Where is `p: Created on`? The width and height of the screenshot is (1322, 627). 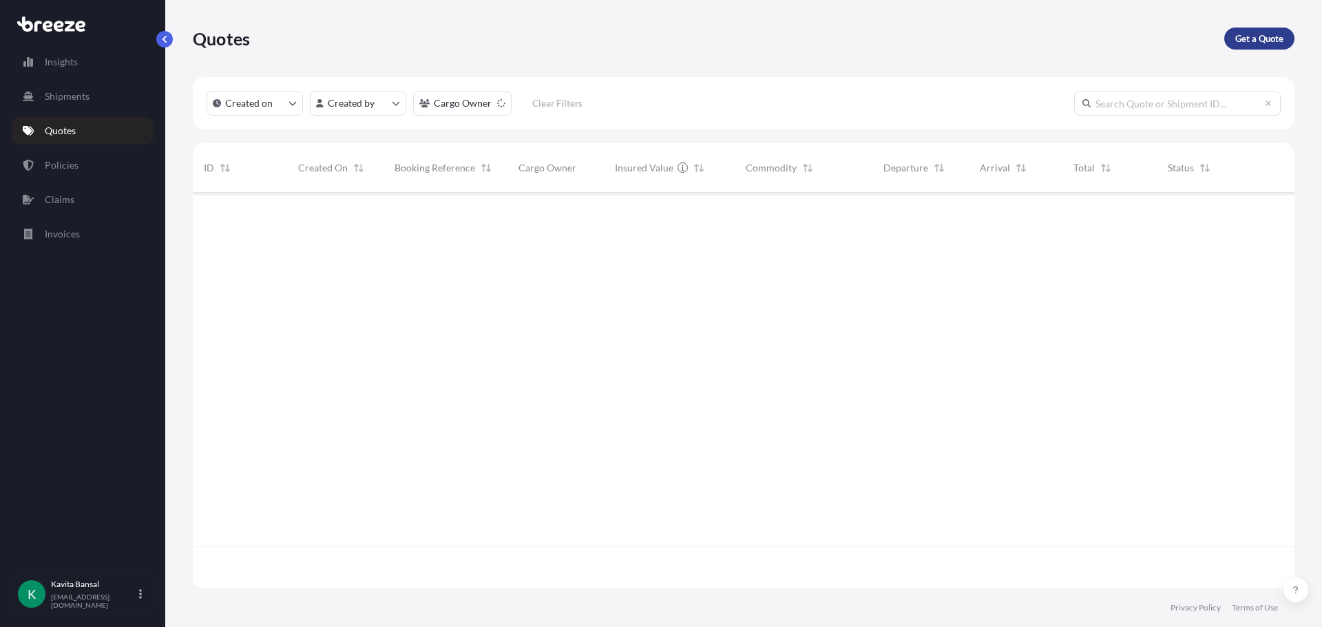 p: Created on is located at coordinates (249, 103).